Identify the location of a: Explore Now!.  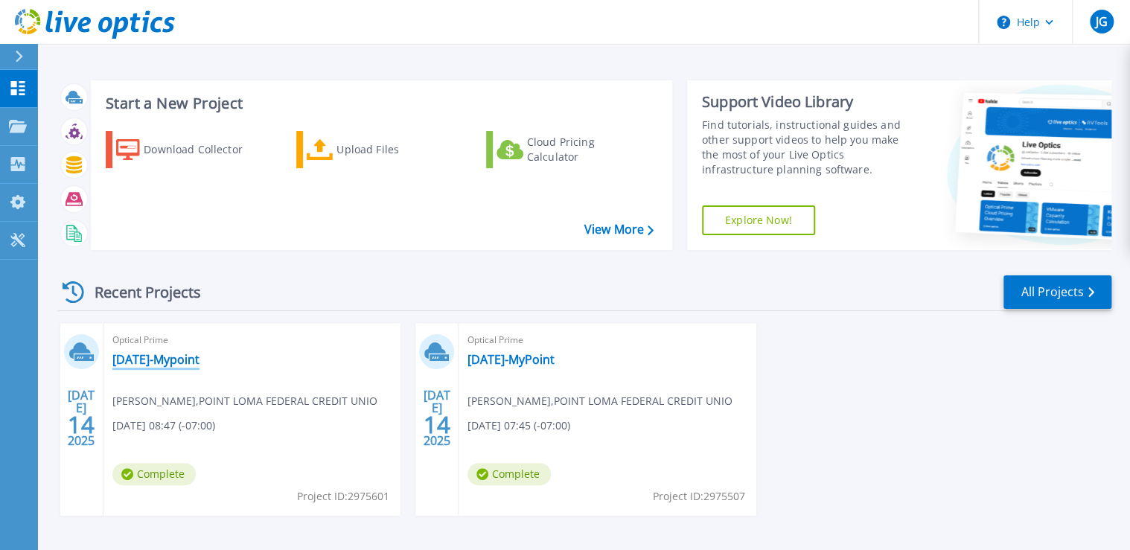
(759, 220).